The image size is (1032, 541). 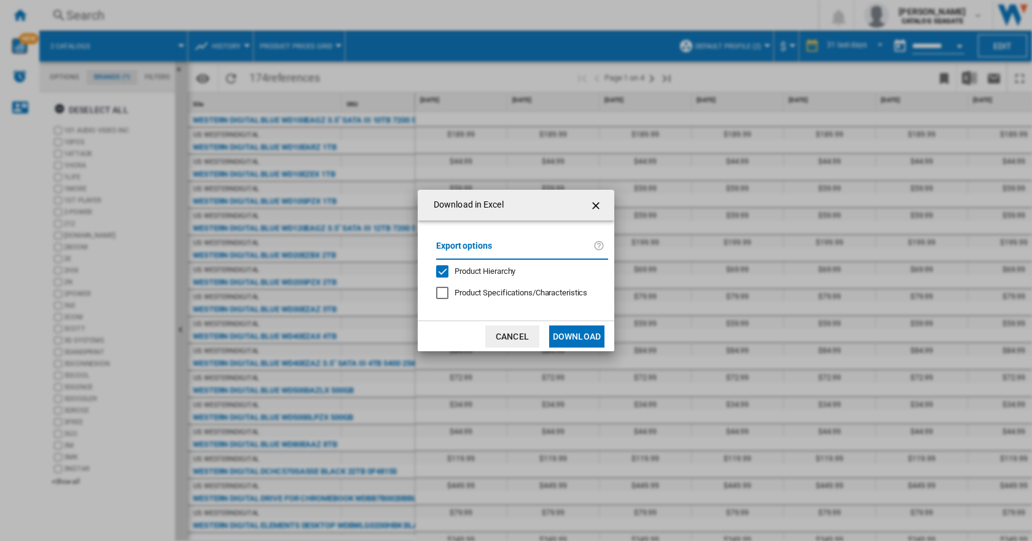 What do you see at coordinates (597, 206) in the screenshot?
I see `ng-md-icon: getI18NText('BUTTONS.CLOSE_DIALOG')` at bounding box center [597, 206].